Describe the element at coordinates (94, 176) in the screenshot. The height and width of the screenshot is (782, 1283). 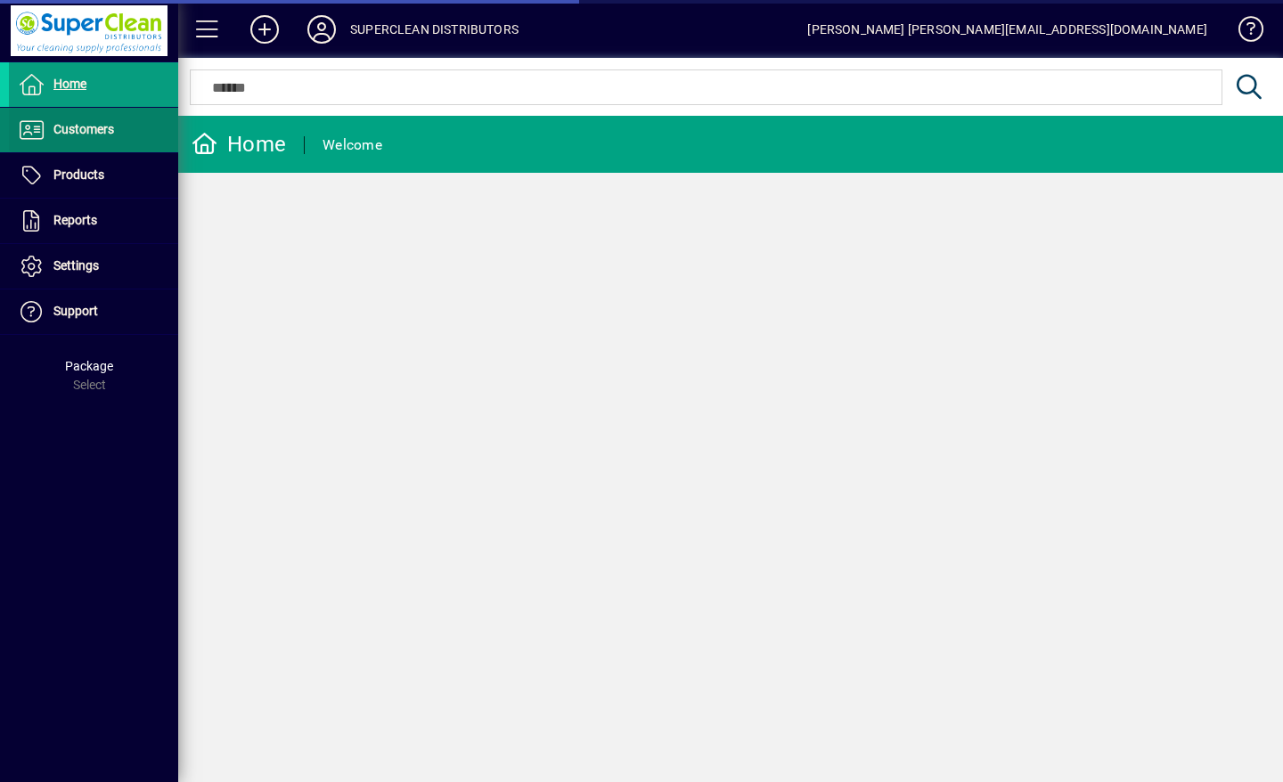
I see `a: Products` at that location.